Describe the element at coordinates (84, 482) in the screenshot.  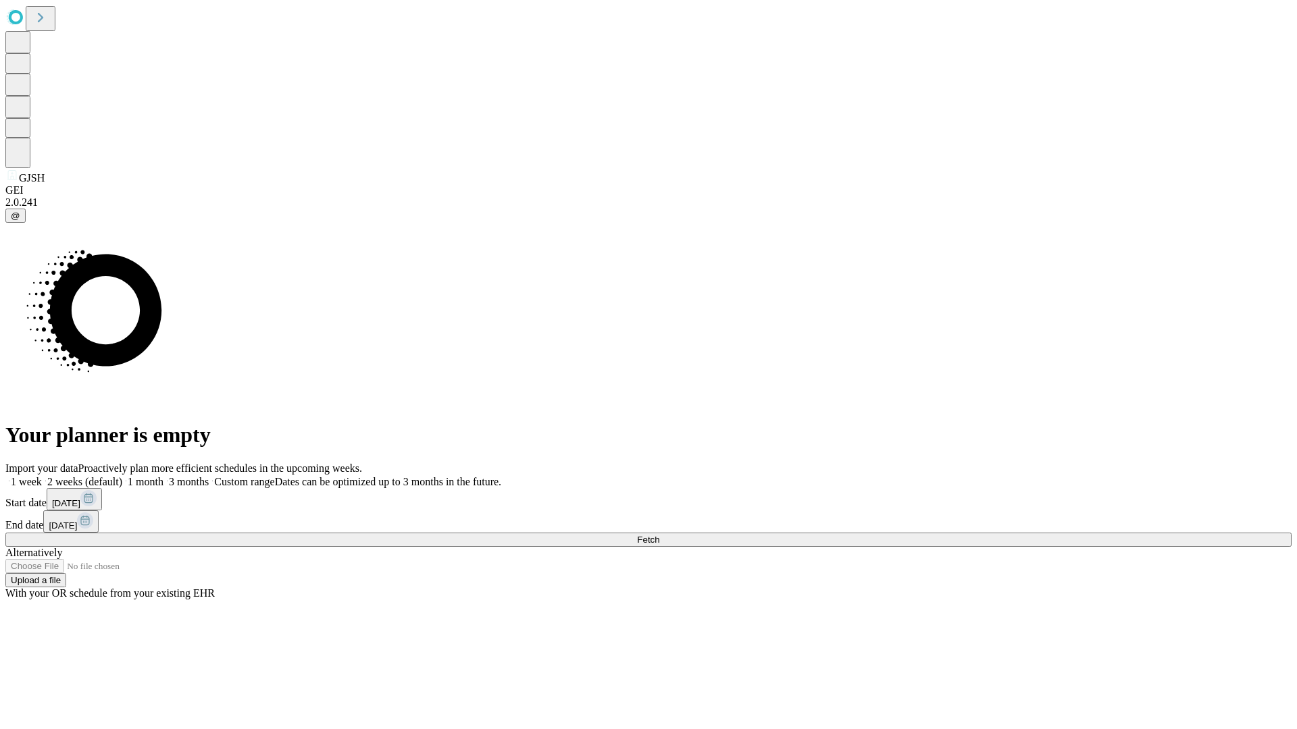
I see `span: 2 weeks (default)` at that location.